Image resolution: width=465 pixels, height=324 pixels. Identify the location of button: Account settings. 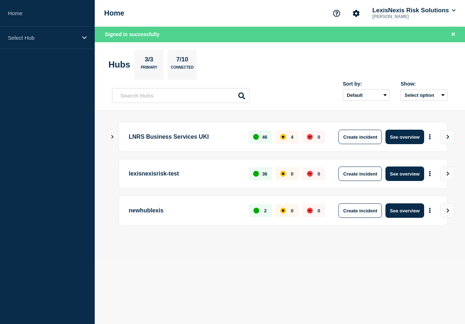
(356, 13).